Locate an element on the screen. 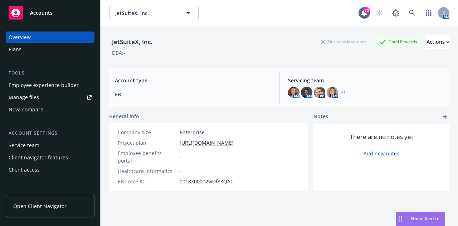  a: +1 is located at coordinates (343, 92).